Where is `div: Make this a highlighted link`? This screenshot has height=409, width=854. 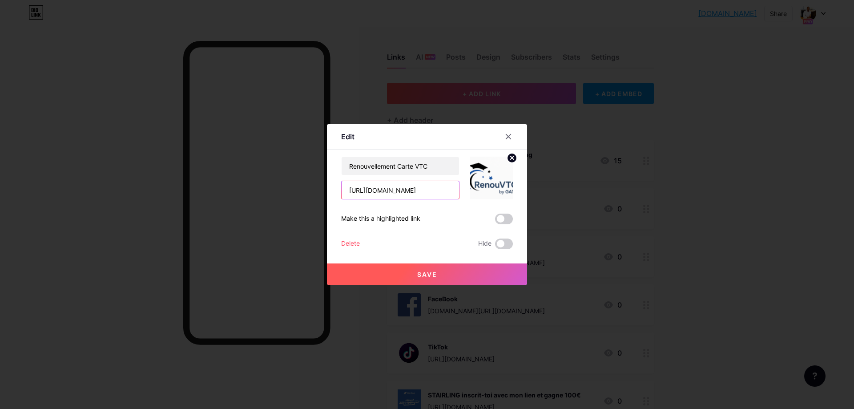
div: Make this a highlighted link is located at coordinates (381, 219).